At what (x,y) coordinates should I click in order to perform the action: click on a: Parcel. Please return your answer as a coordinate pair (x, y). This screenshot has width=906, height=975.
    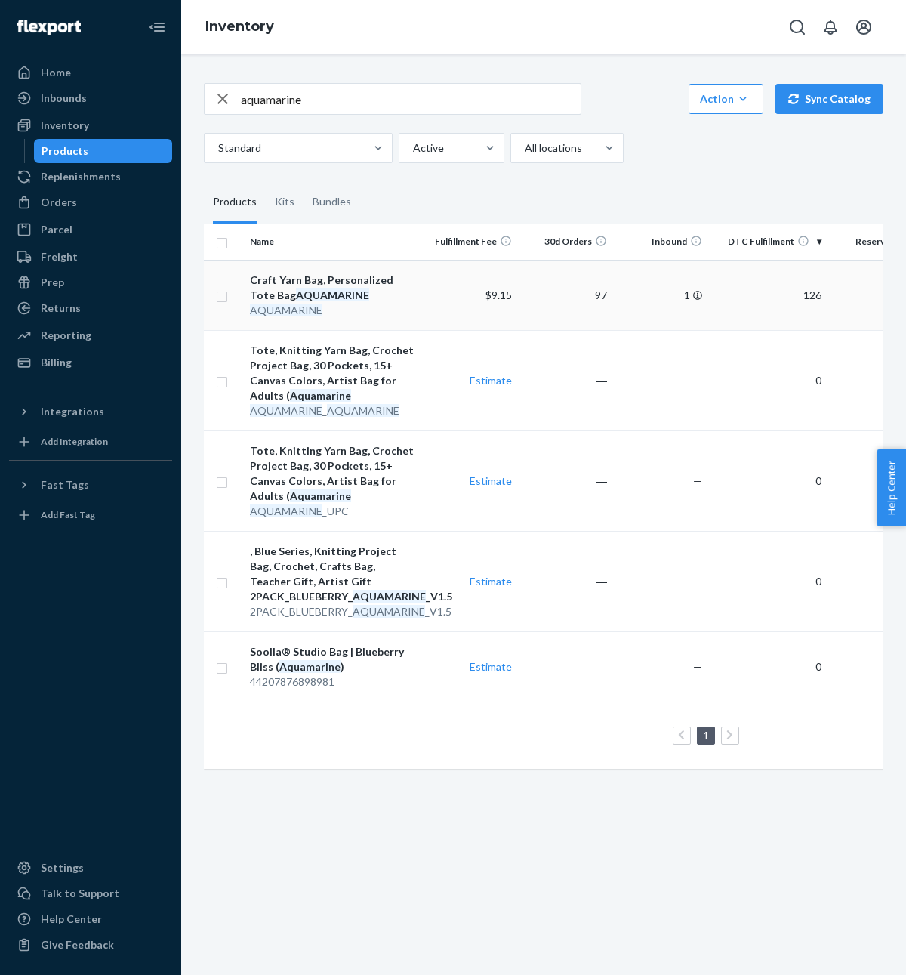
    Looking at the image, I should click on (91, 229).